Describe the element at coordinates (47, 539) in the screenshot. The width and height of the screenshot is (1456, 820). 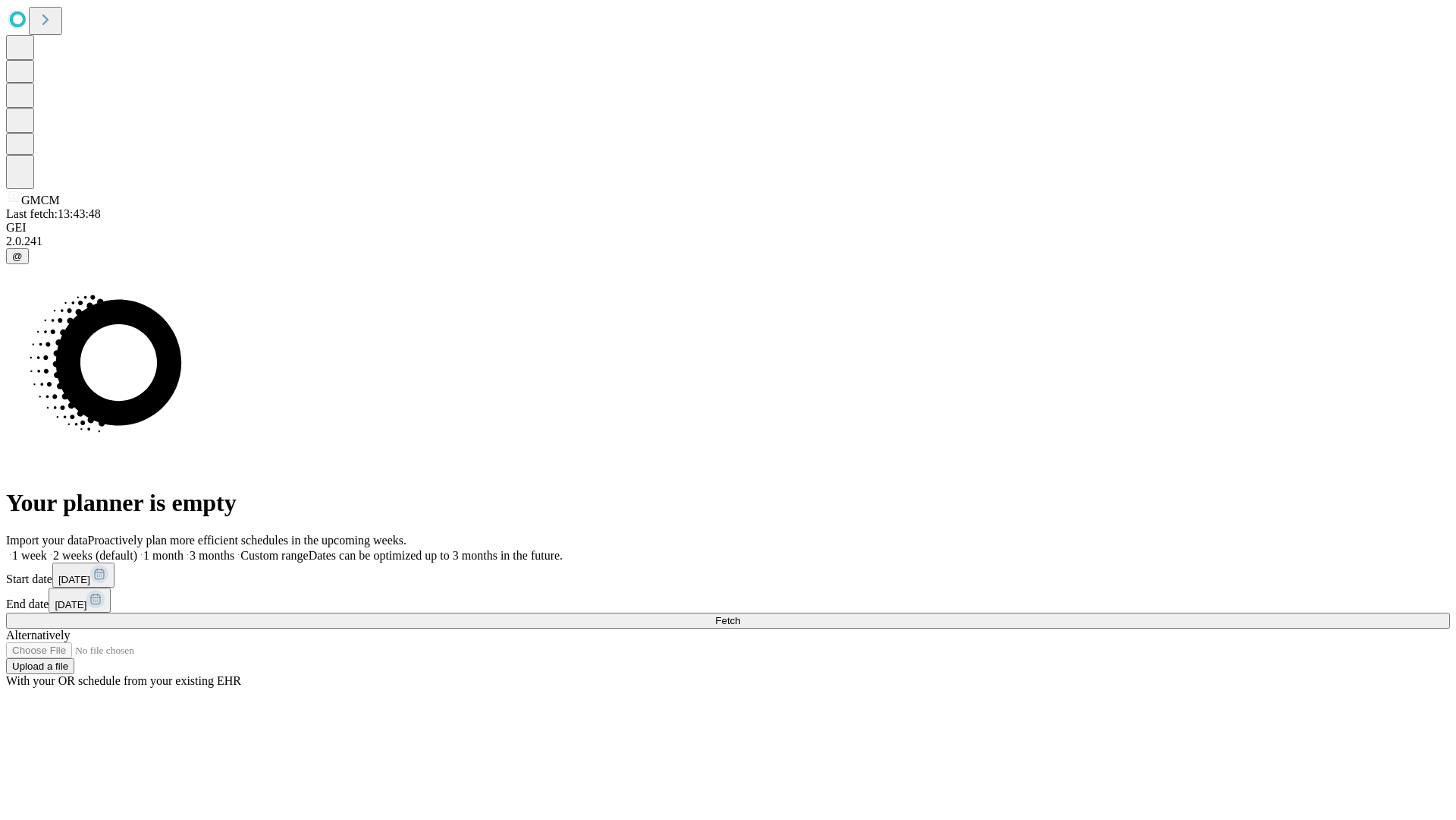
I see `span: Import your data` at that location.